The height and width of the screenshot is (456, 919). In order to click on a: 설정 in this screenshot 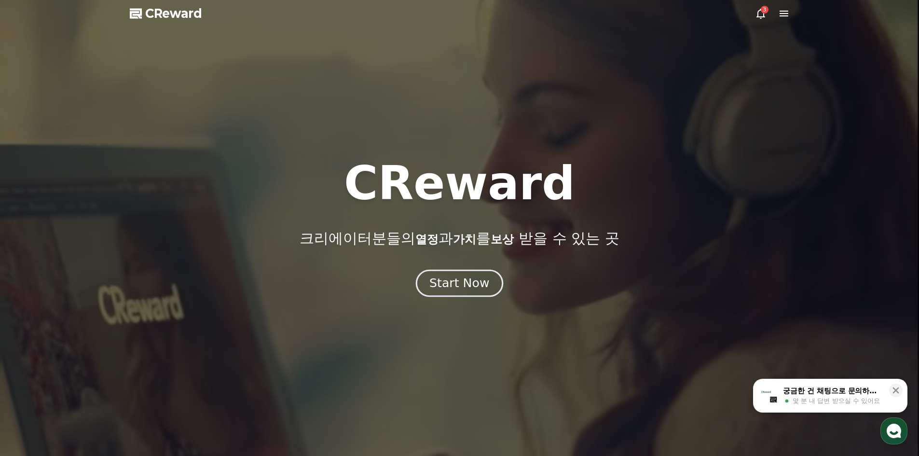, I will do `click(155, 318)`.